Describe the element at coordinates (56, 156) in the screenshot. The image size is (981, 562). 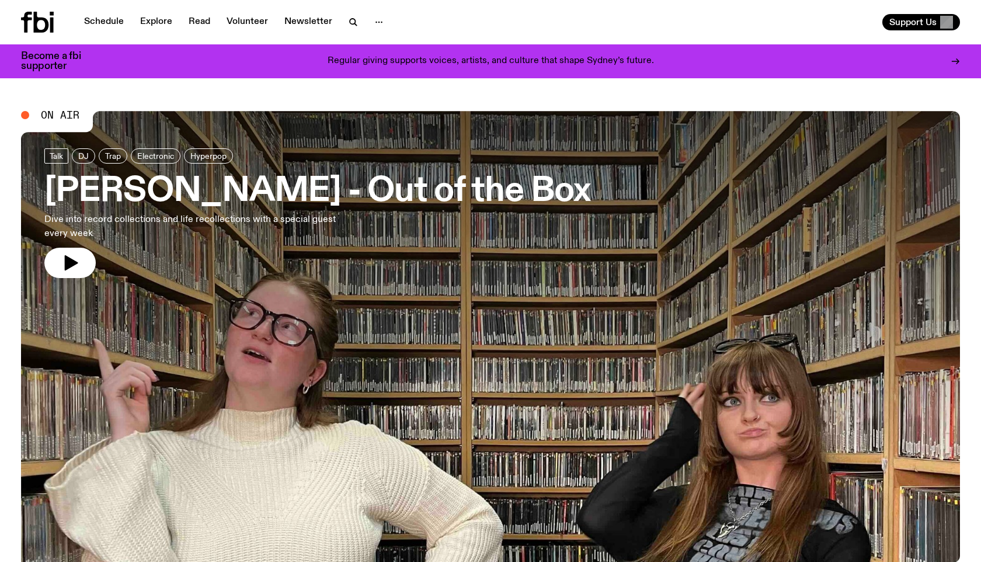
I see `a: Talk` at that location.